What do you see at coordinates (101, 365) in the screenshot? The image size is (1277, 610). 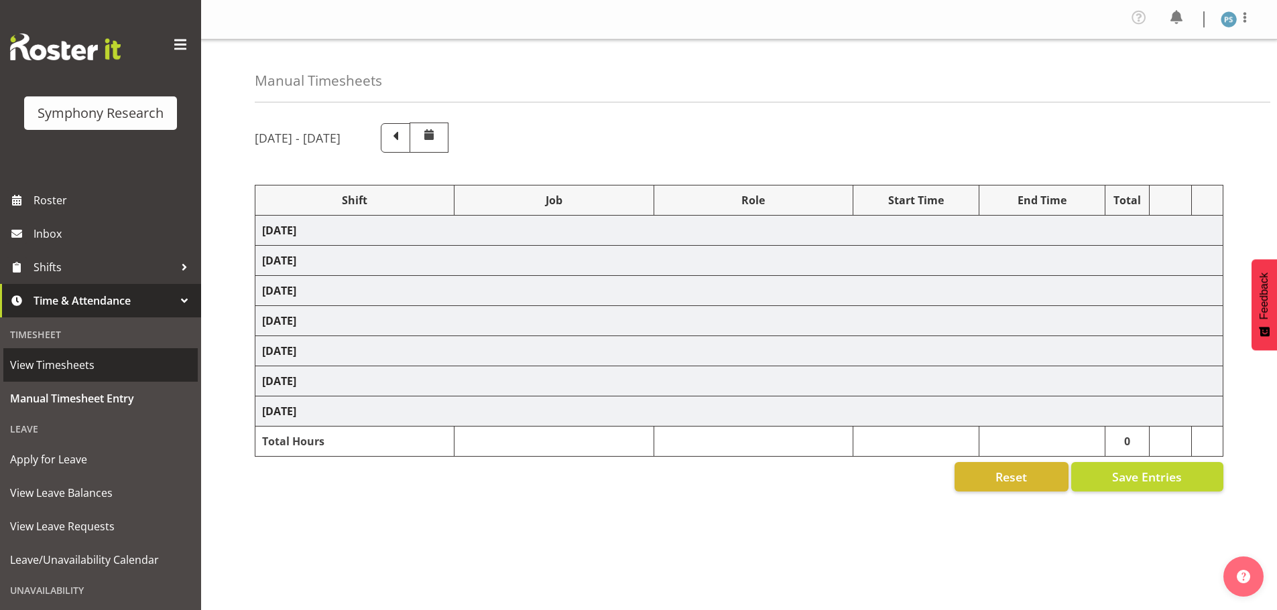 I see `a: View Timesheets` at bounding box center [101, 365].